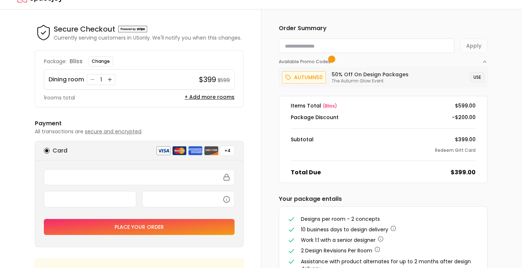 This screenshot has width=522, height=268. What do you see at coordinates (383, 28) in the screenshot?
I see `h6: Order Summary` at bounding box center [383, 28].